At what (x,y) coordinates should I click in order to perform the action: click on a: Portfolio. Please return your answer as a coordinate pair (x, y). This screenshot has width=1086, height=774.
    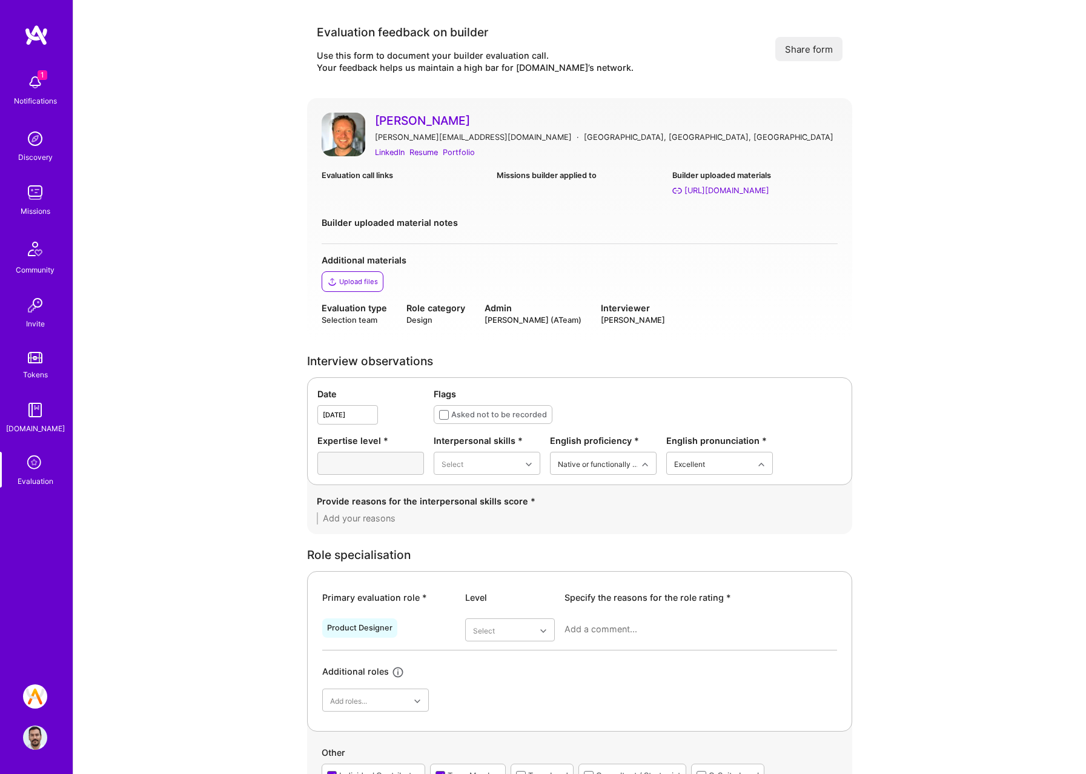
    Looking at the image, I should click on (459, 152).